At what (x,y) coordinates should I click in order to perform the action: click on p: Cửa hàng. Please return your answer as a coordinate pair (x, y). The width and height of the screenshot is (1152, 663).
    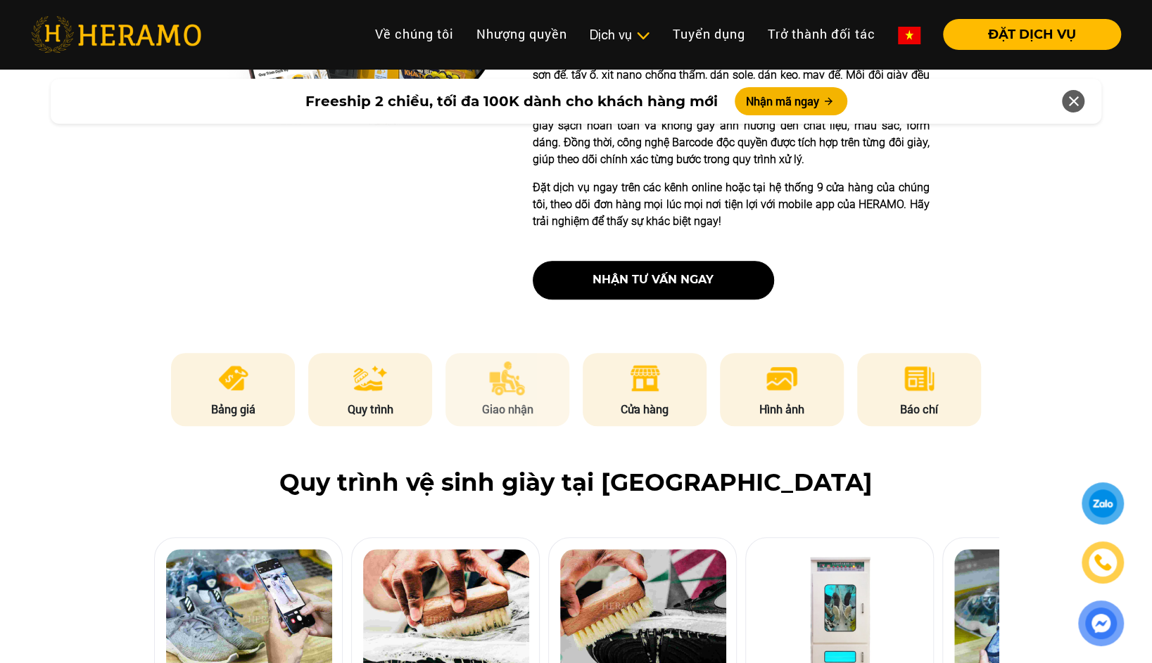
    Looking at the image, I should click on (644, 409).